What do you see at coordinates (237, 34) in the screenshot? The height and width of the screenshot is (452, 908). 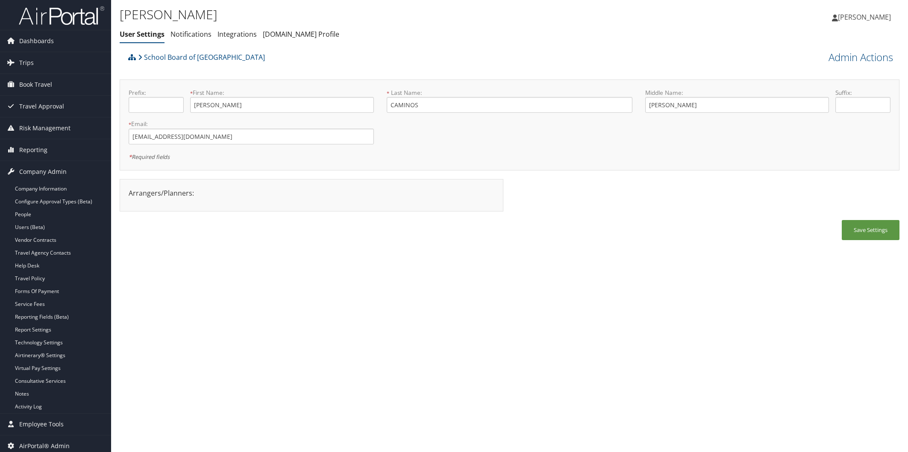 I see `a: Integrations` at bounding box center [237, 34].